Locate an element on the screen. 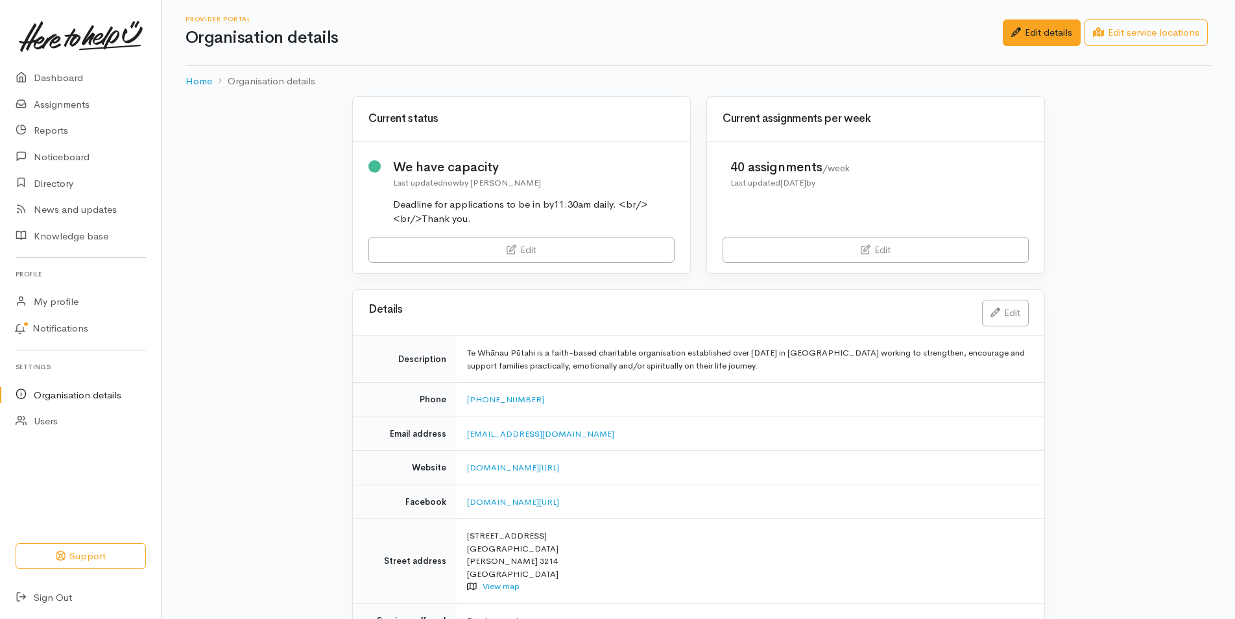 The image size is (1235, 619). a: Edit service locations is located at coordinates (1146, 32).